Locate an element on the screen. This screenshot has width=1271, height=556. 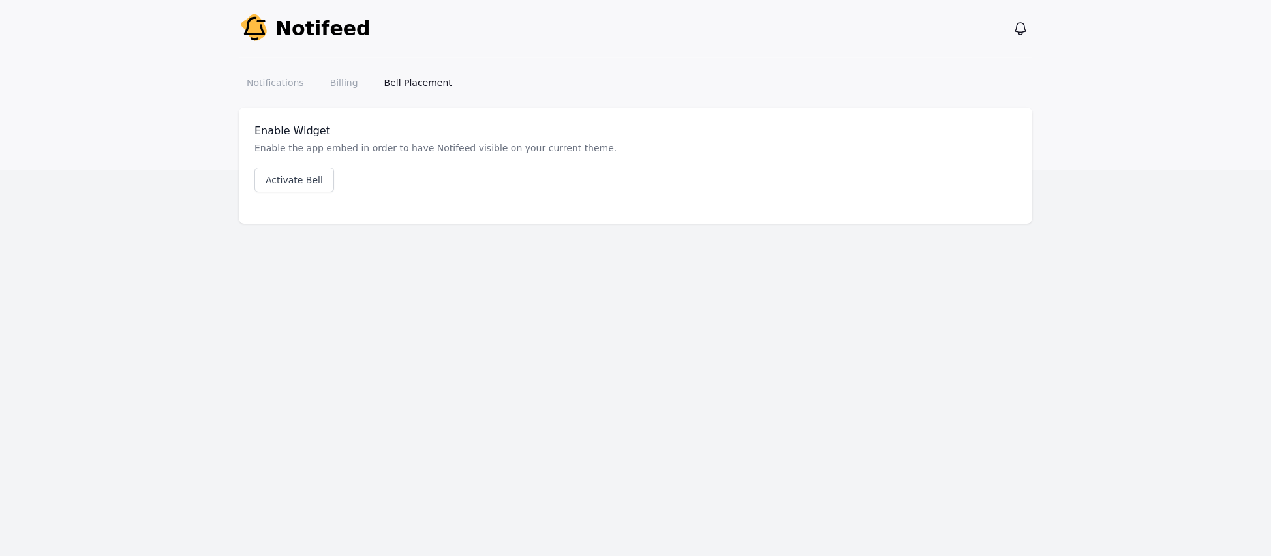
a: Activate Bell is located at coordinates (294, 180).